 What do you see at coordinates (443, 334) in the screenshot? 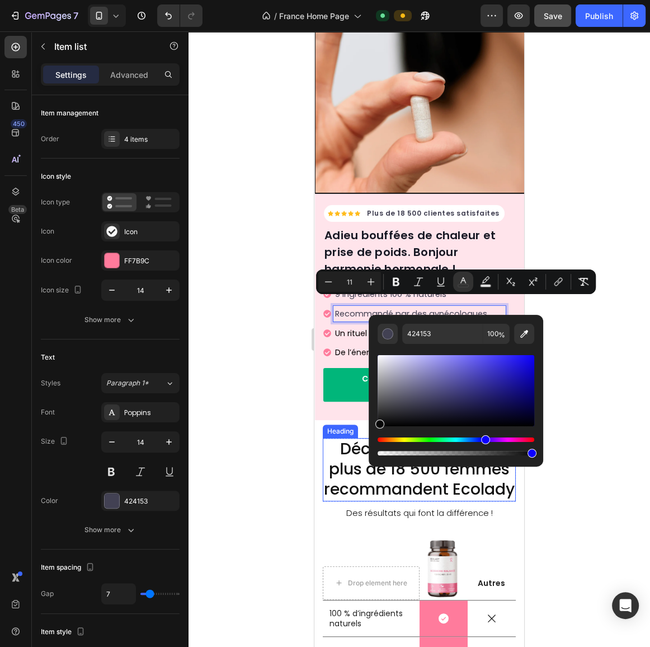
I see `input: E.g FFFFFF` at bounding box center [443, 334].